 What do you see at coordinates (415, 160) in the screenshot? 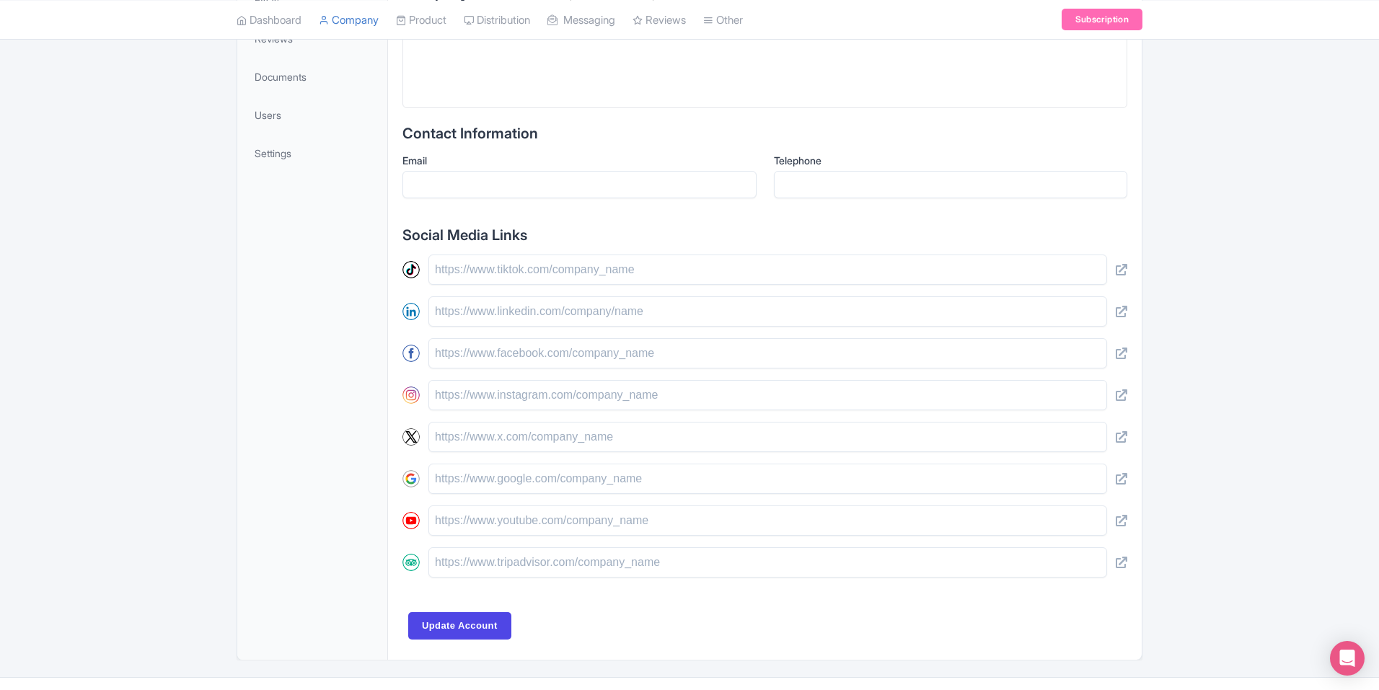
I see `span: Email` at bounding box center [415, 160].